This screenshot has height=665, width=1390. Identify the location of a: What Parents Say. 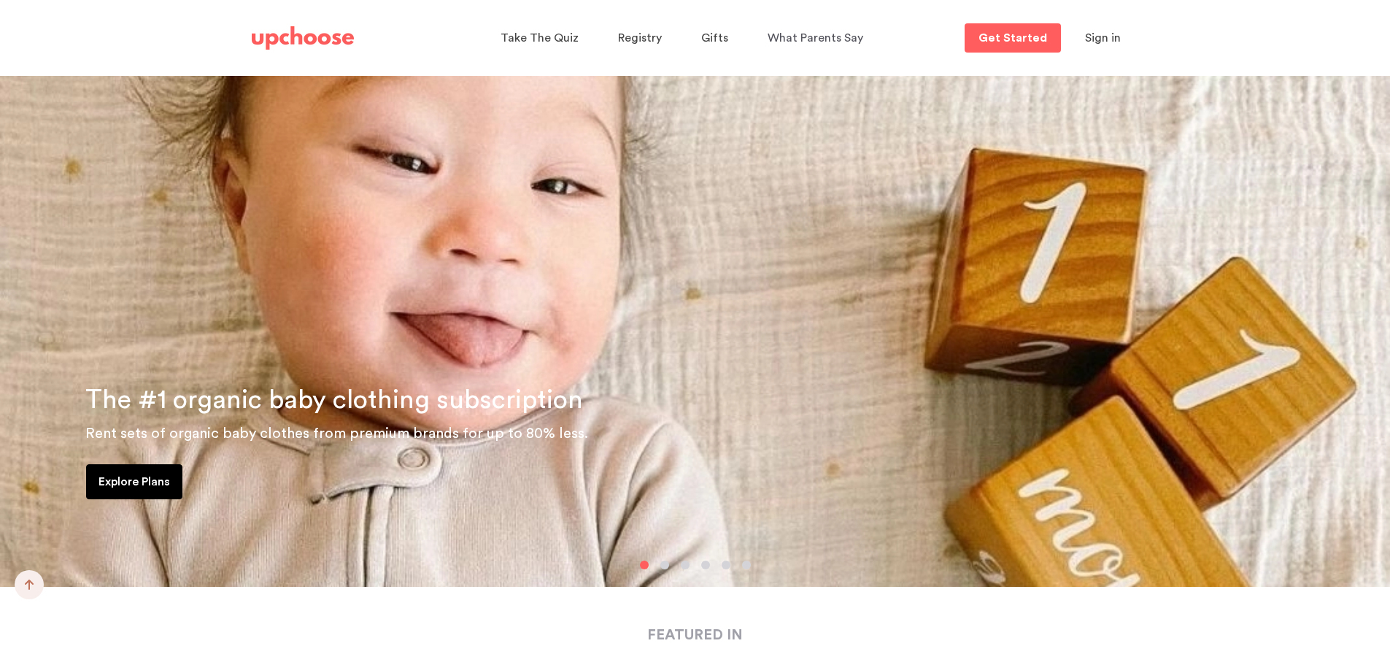
(817, 38).